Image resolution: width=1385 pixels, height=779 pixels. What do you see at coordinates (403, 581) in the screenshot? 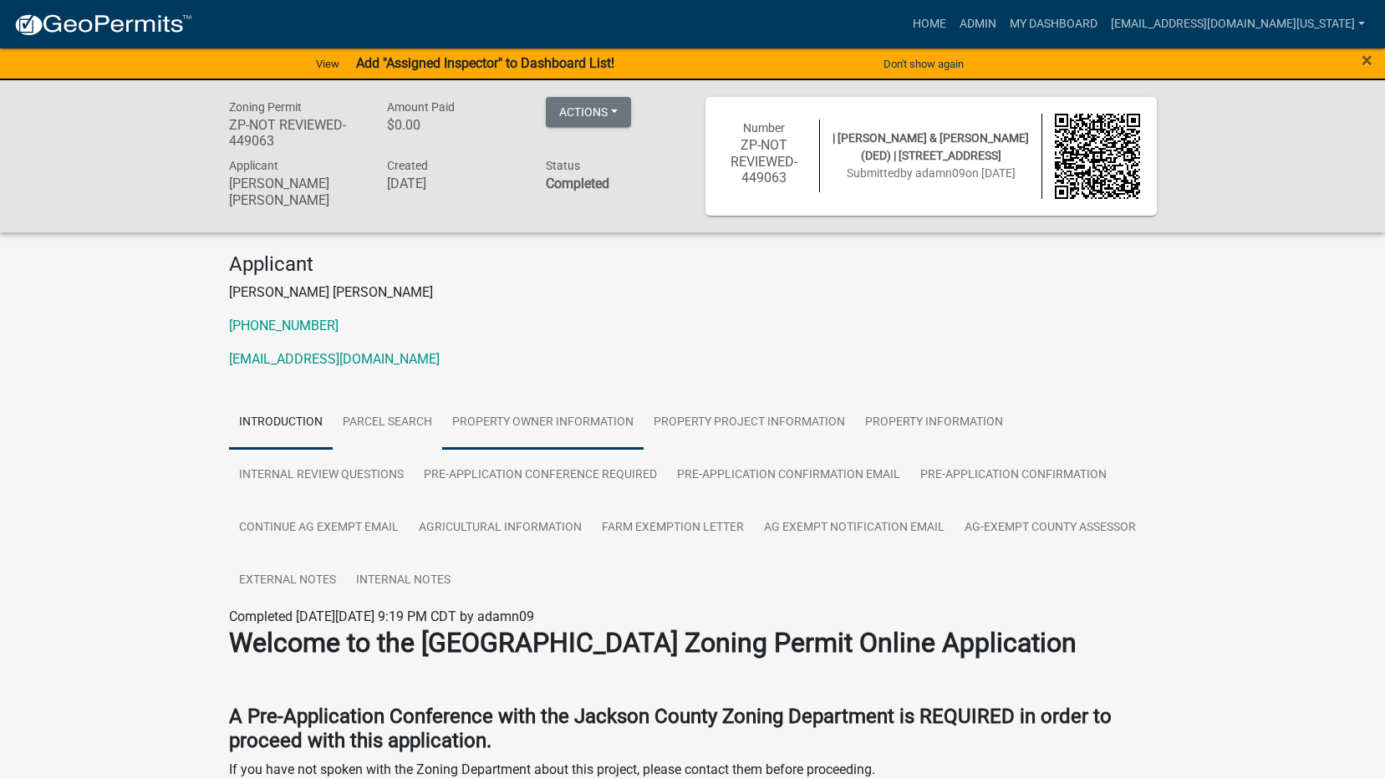
I see `a: Internal Notes` at bounding box center [403, 581].